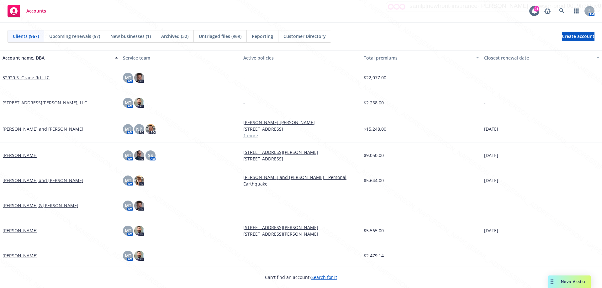  Describe the element at coordinates (573, 282) in the screenshot. I see `span: Nova Assist` at that location.